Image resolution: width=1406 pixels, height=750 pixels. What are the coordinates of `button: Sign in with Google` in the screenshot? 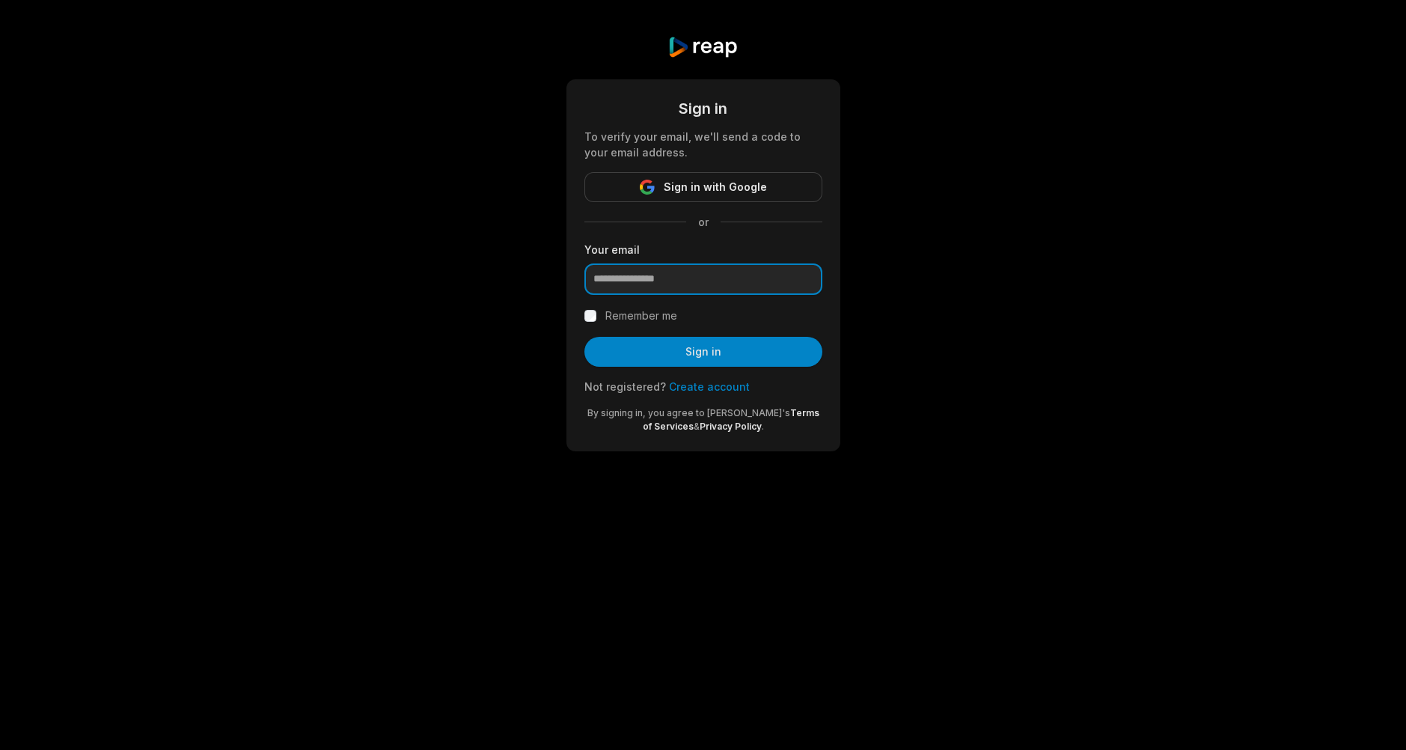 It's located at (703, 187).